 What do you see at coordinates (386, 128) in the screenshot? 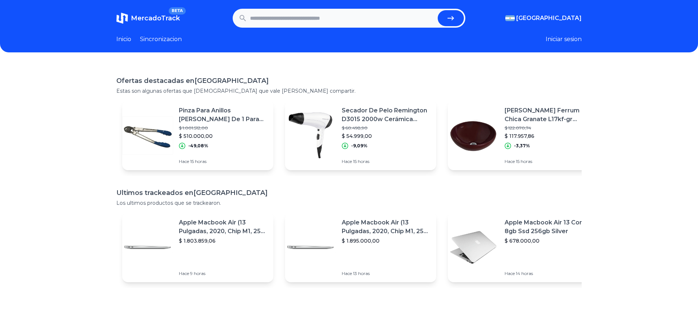
I see `p: $ 60.498,90` at bounding box center [386, 128].